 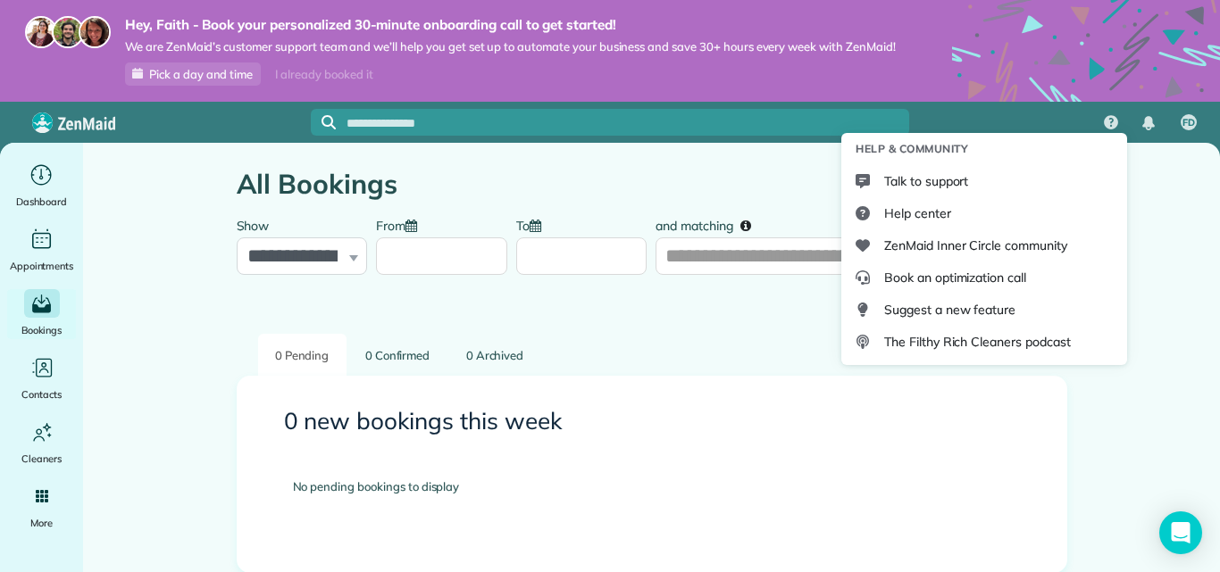 I want to click on h3: 0 new bookings this week, so click(x=652, y=421).